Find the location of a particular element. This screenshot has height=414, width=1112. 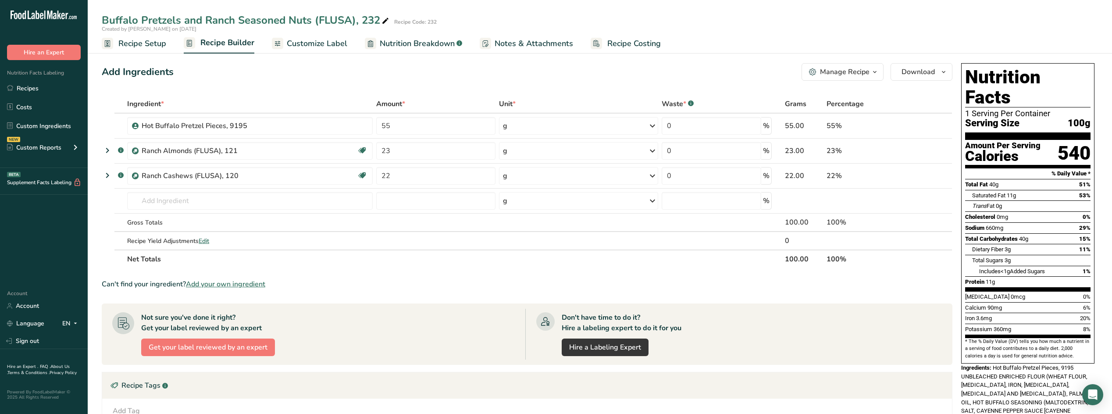

span: Iron is located at coordinates (970, 318).